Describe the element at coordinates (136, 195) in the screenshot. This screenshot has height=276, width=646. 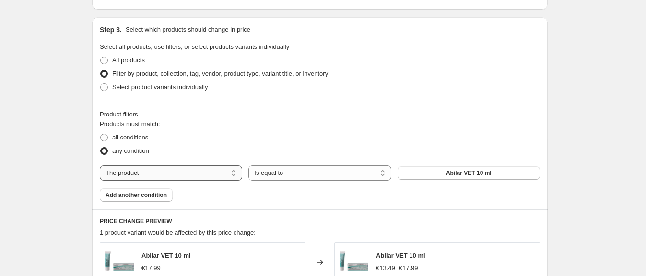
I see `span: Add another condition` at that location.